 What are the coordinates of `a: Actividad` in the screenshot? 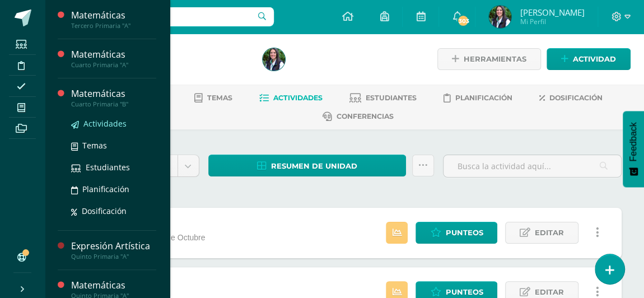 It's located at (588, 59).